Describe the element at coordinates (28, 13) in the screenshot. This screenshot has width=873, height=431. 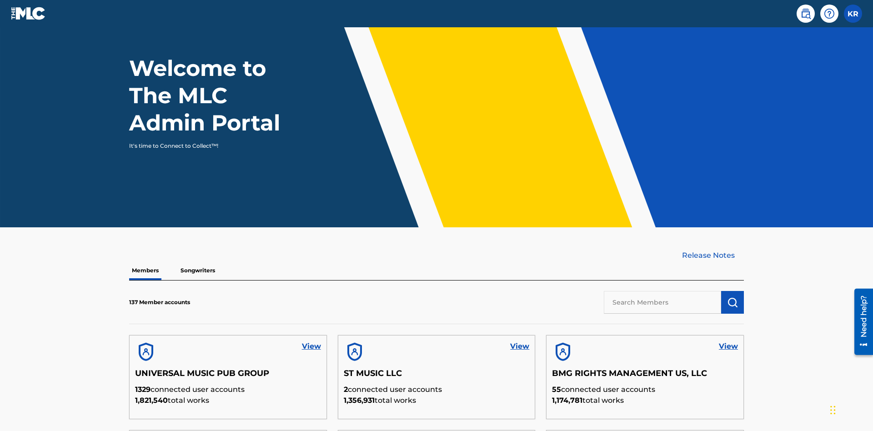
I see `img: MLC Logo` at that location.